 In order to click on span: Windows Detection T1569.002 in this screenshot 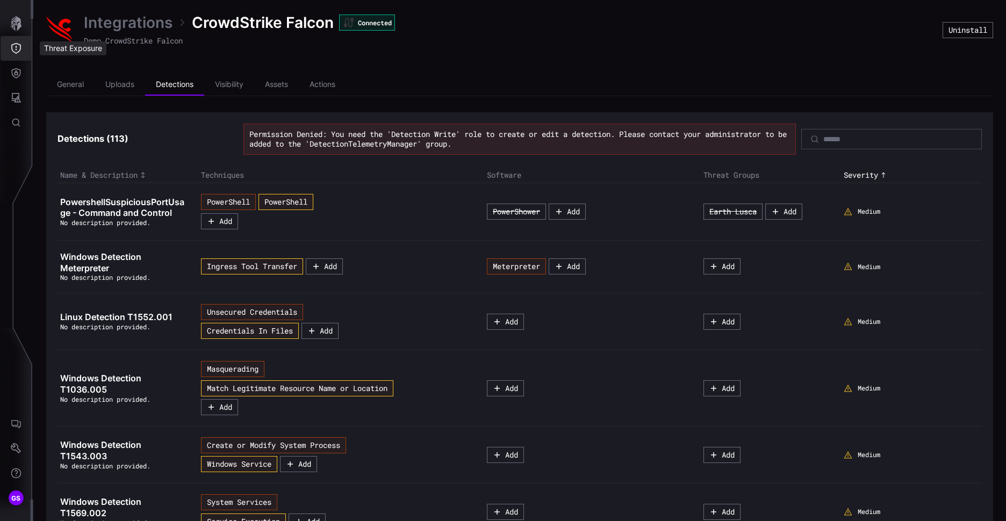, I will do `click(100, 507)`.